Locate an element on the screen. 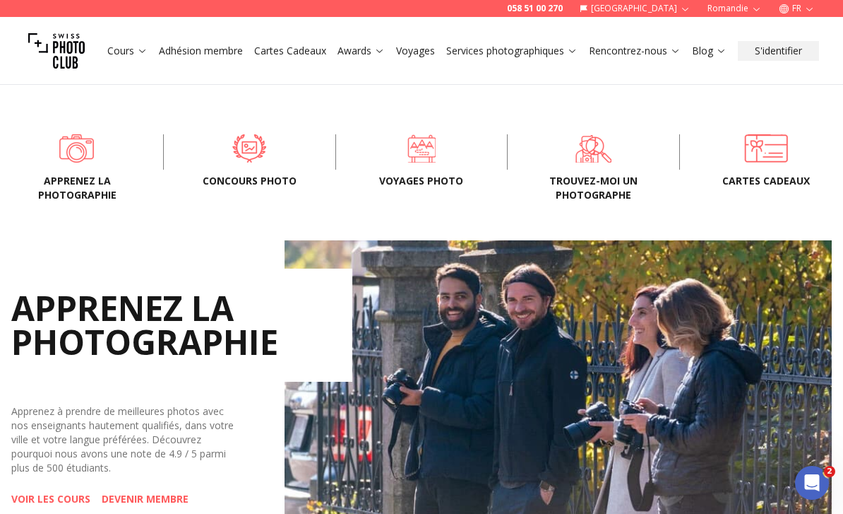 The height and width of the screenshot is (514, 843). a: VOIR LES COURS is located at coordinates (51, 499).